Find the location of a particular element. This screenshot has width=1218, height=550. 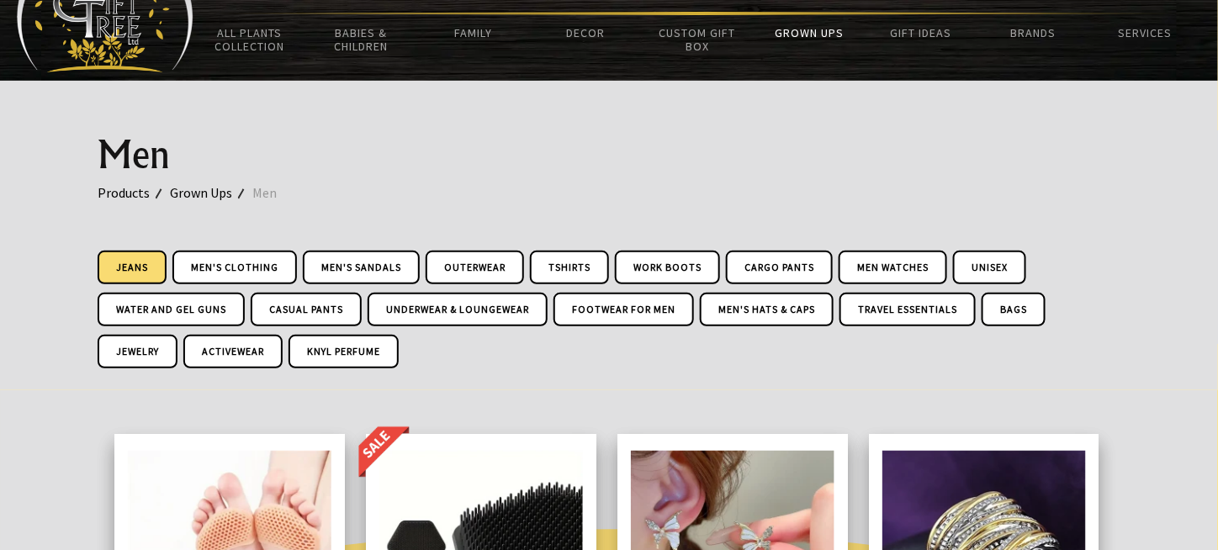

a: Men's Sandals is located at coordinates (361, 268).